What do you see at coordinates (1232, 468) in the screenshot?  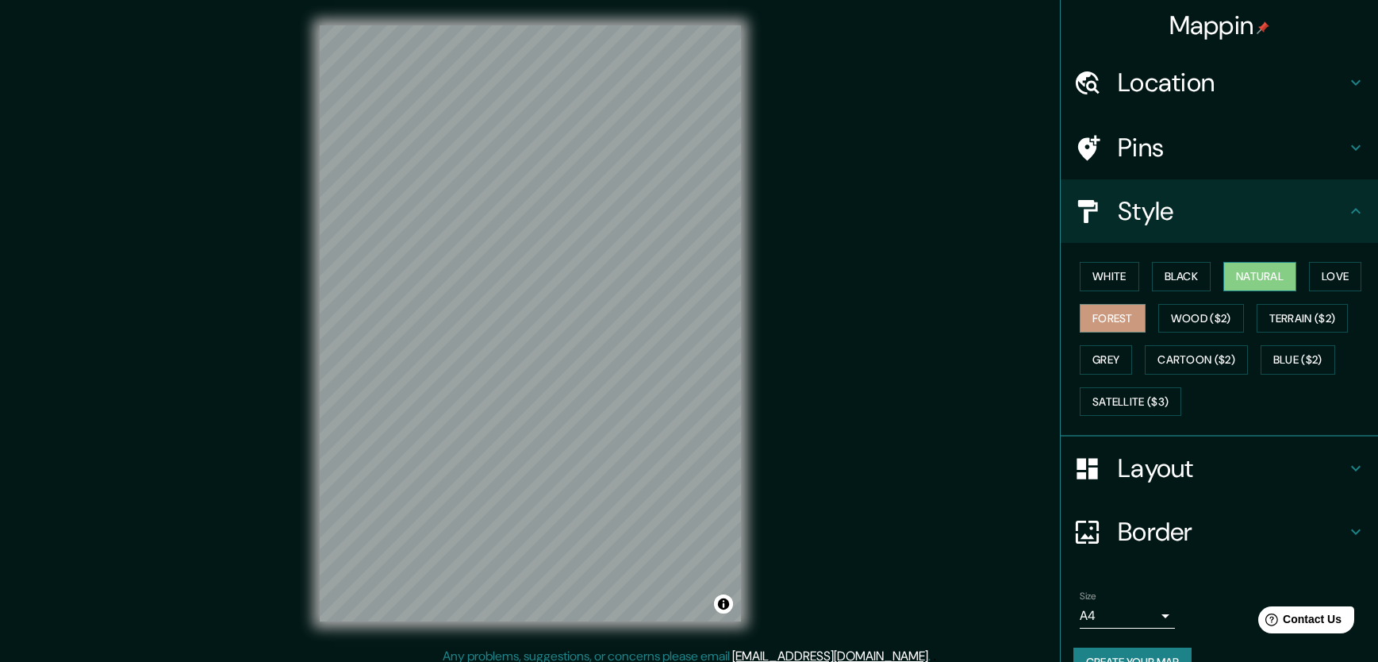 I see `h4: Layout` at bounding box center [1232, 468].